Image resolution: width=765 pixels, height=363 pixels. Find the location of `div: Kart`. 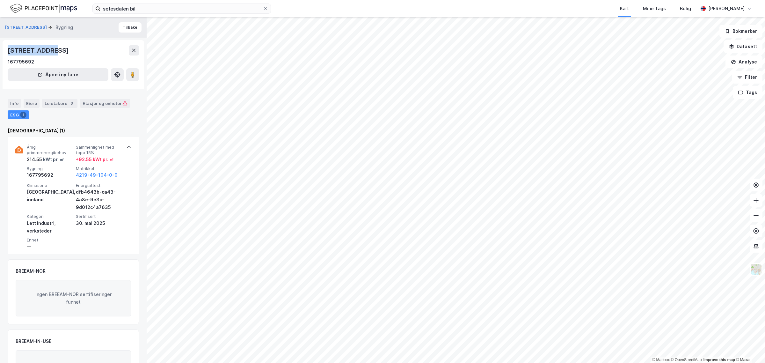

div: Kart is located at coordinates (625, 9).